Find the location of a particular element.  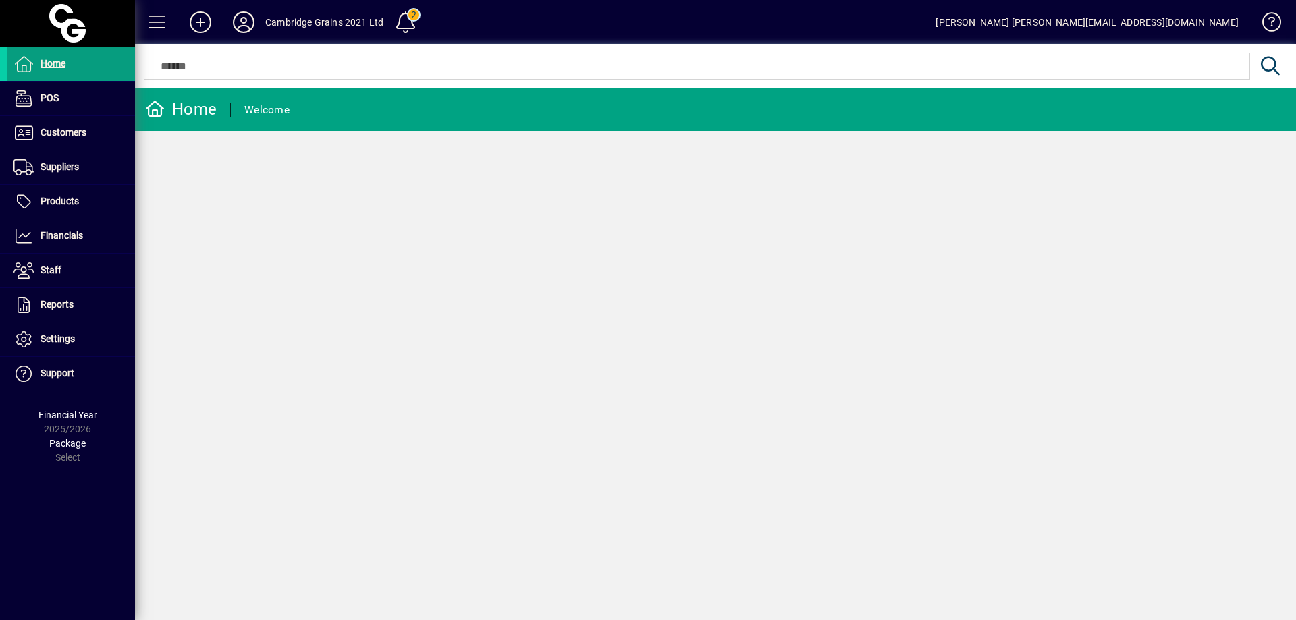

span: POS is located at coordinates (49, 98).